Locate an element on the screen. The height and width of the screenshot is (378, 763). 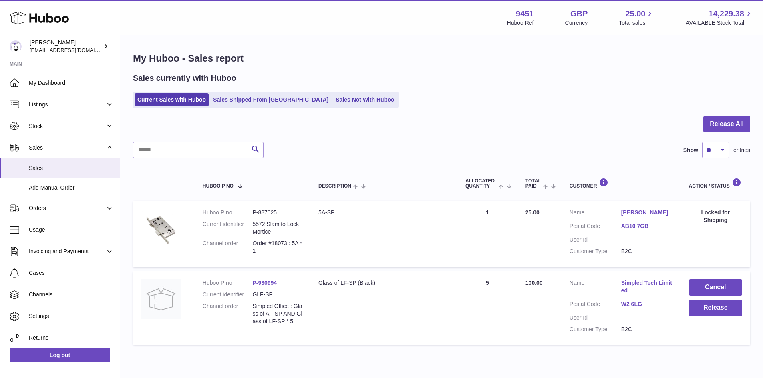
h2: Sales currently with Huboo is located at coordinates (185, 78).